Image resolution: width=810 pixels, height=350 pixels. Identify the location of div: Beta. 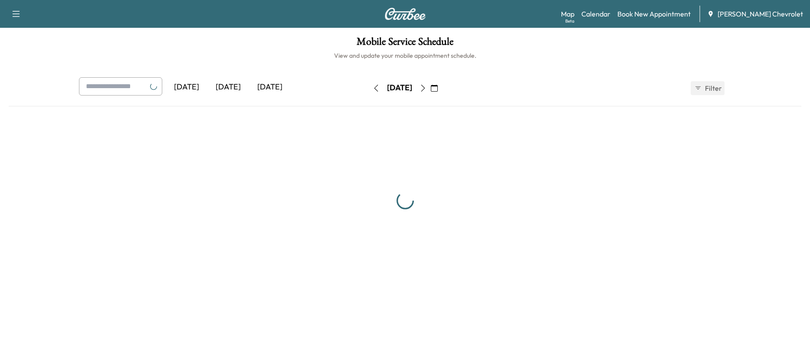
(570, 21).